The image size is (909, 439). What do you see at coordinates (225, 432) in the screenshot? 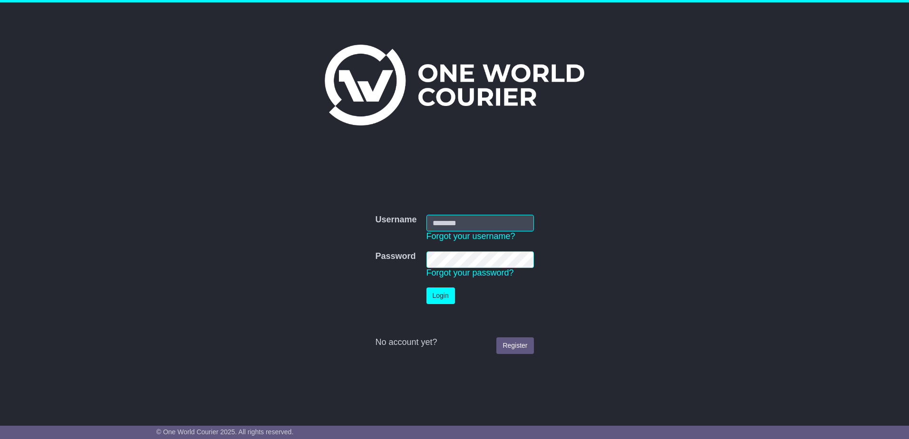
I see `span: © One World Courier 2025. All rights reserved.` at bounding box center [225, 432].